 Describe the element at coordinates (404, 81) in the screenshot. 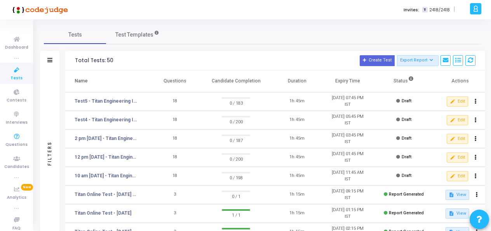

I see `th: Status` at that location.